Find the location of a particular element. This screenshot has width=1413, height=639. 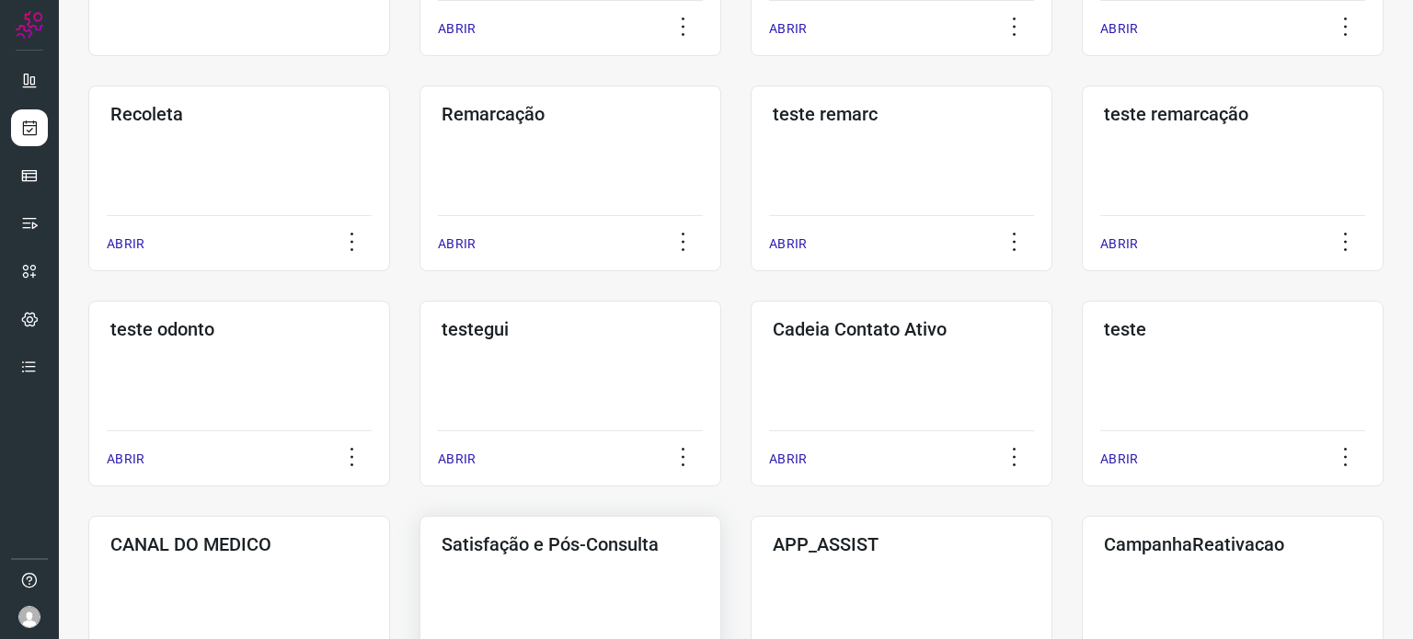

h3: APP_ASSIST is located at coordinates (901, 544).